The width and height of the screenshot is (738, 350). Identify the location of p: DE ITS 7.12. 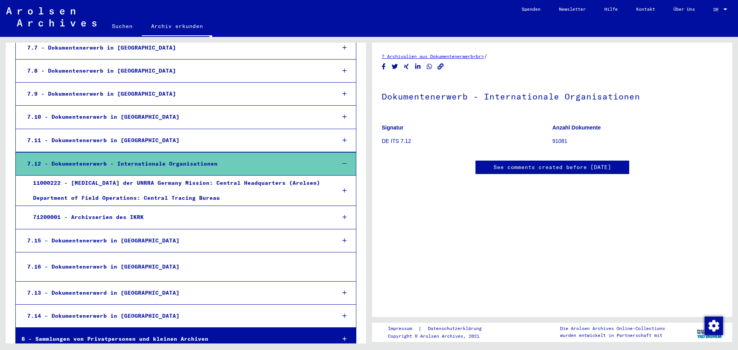
(467, 141).